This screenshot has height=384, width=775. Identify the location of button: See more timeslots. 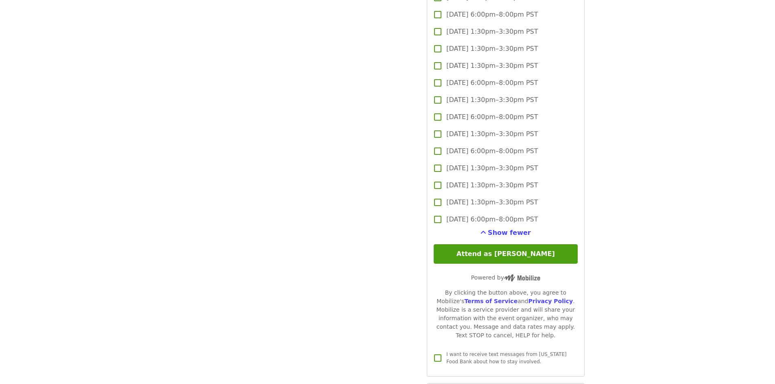
(506, 233).